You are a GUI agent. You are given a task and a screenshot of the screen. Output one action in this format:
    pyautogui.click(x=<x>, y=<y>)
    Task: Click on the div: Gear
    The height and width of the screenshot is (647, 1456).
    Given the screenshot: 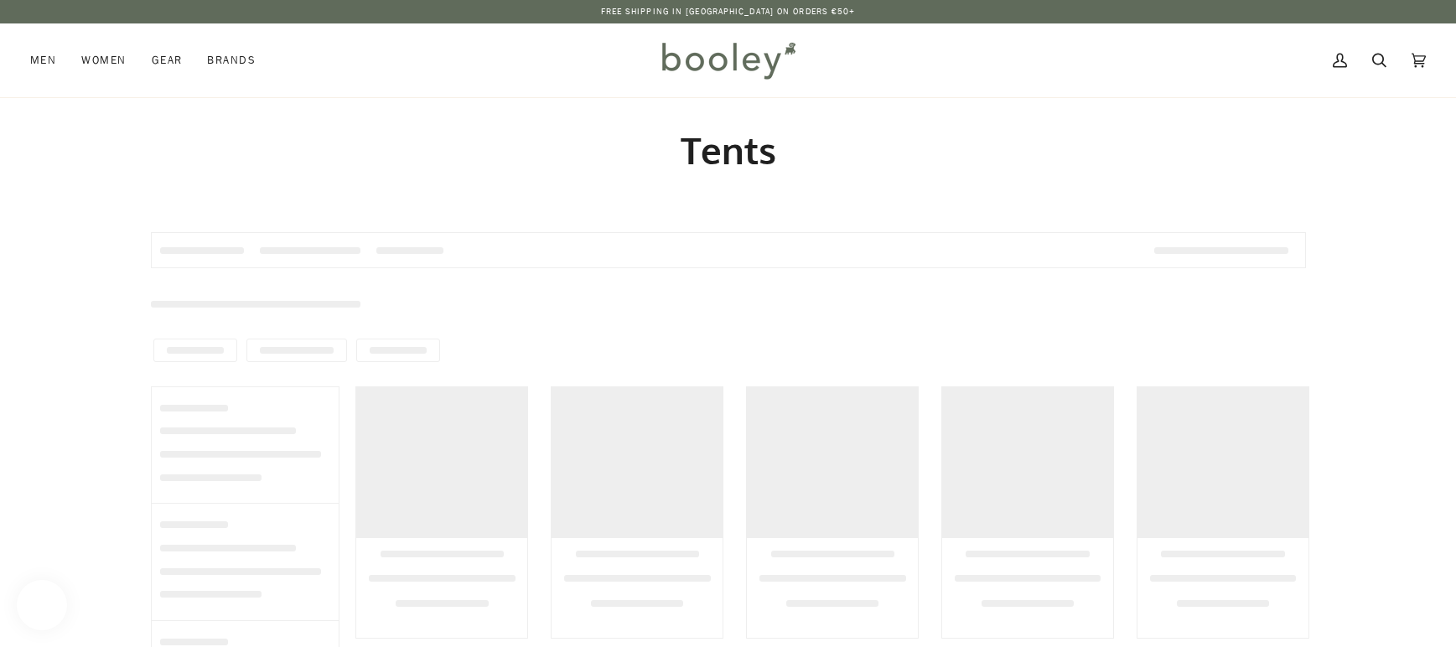 What is the action you would take?
    pyautogui.click(x=167, y=60)
    